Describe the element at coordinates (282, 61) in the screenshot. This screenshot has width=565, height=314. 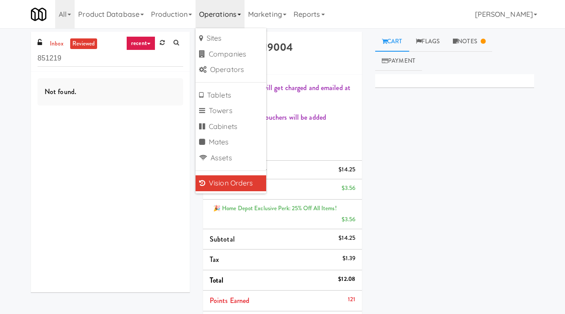
I see `h5: KitchenMate` at that location.